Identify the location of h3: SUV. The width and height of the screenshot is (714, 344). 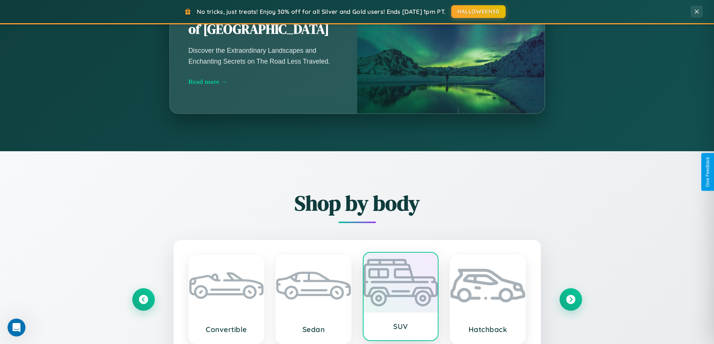
(401, 327).